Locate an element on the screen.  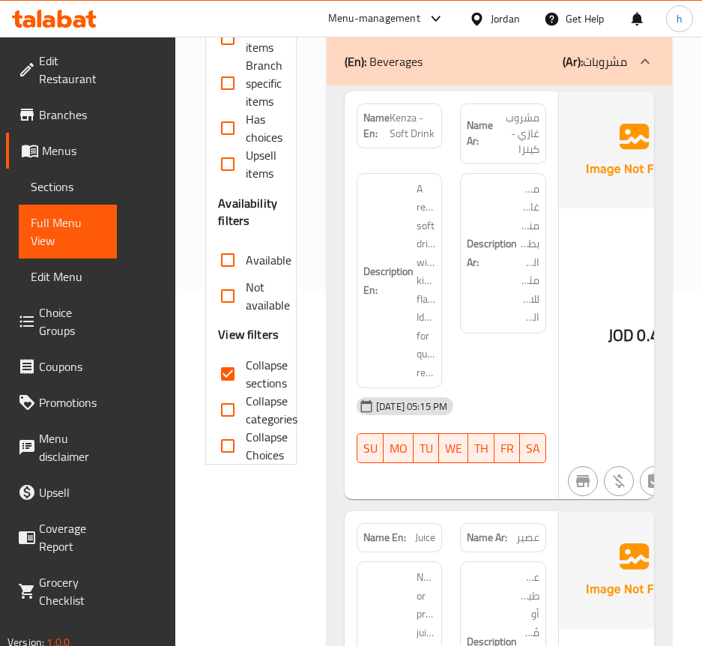
p: مشروبات is located at coordinates (595, 61).